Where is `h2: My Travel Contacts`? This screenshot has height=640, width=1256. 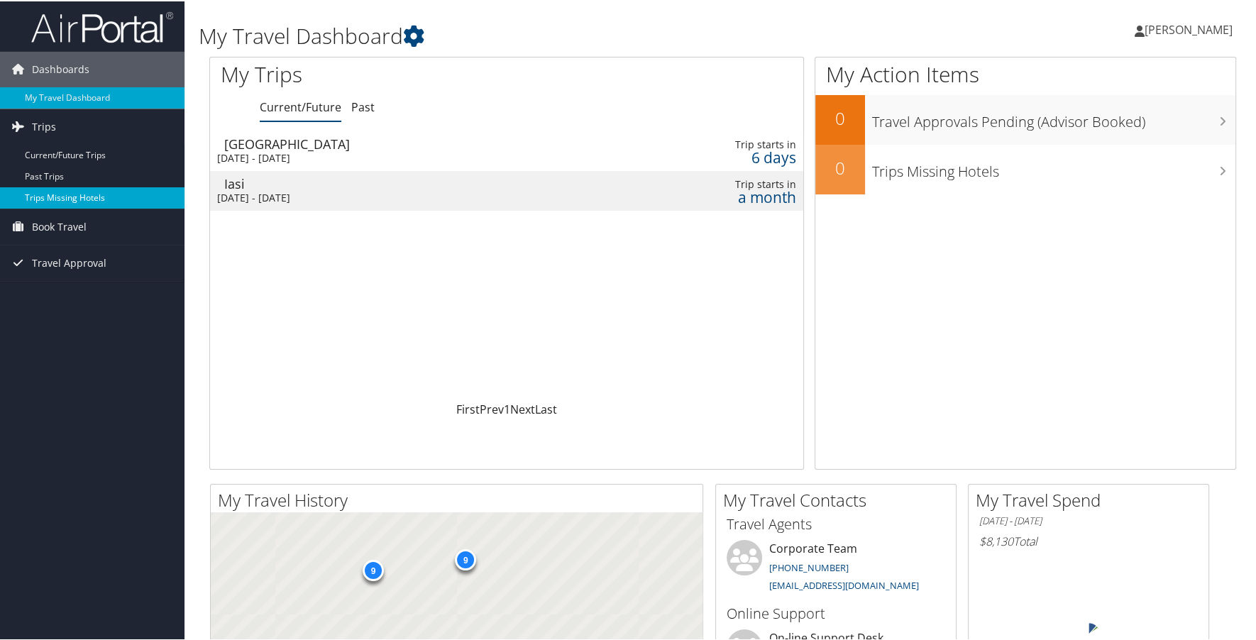
h2: My Travel Contacts is located at coordinates (840, 499).